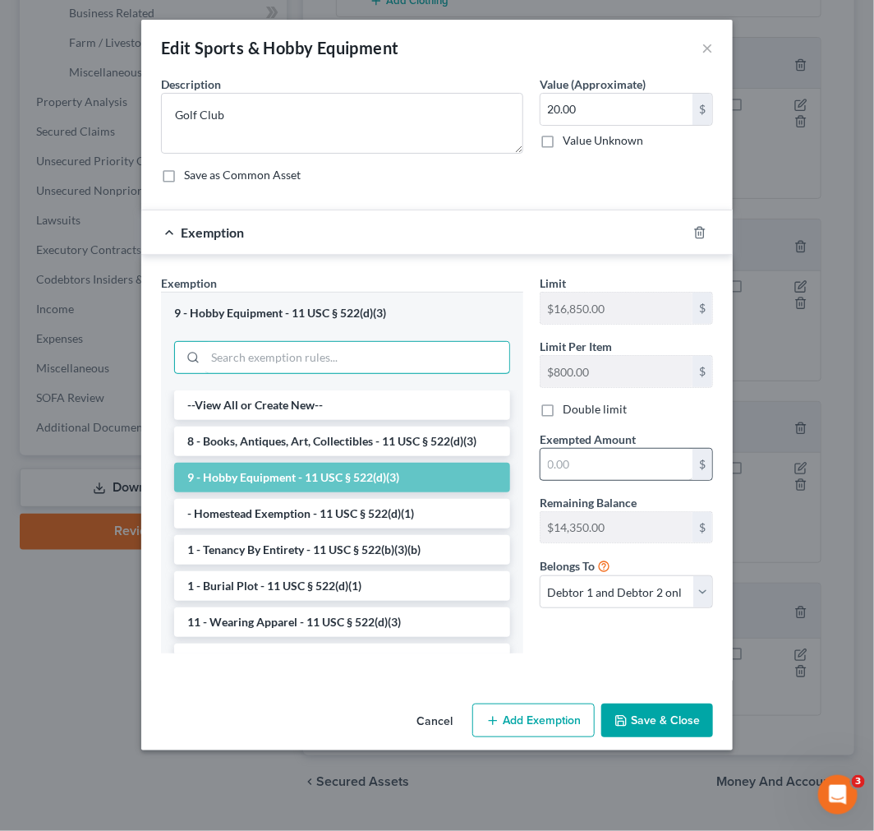 This screenshot has height=831, width=874. I want to click on button: Save & Close, so click(657, 721).